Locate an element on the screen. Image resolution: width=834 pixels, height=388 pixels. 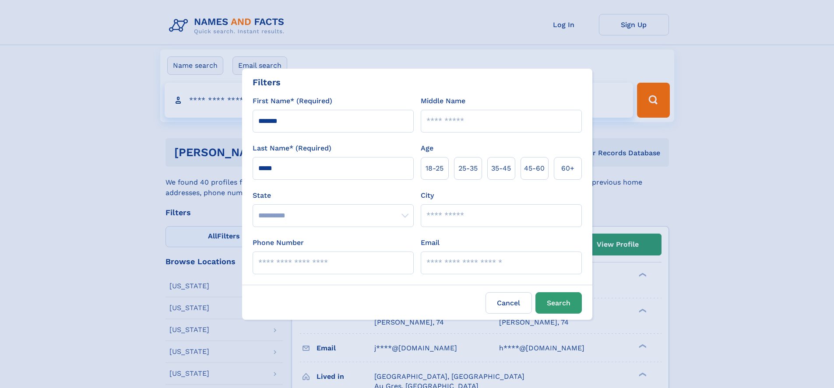
label: Middle Name is located at coordinates (443, 101).